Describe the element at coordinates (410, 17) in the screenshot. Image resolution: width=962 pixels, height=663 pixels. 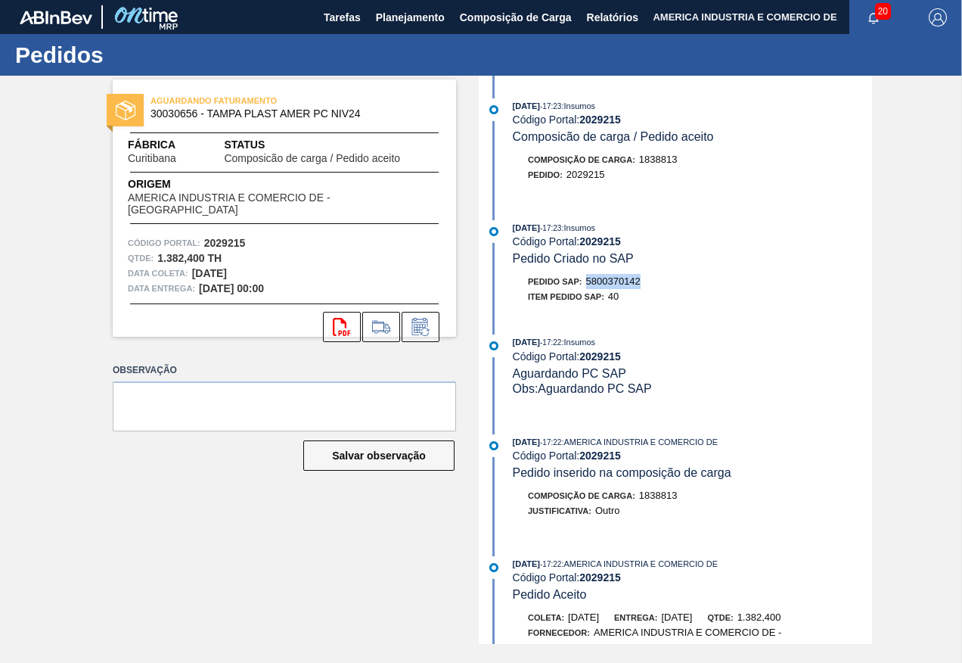
I see `span: Planejamento` at that location.